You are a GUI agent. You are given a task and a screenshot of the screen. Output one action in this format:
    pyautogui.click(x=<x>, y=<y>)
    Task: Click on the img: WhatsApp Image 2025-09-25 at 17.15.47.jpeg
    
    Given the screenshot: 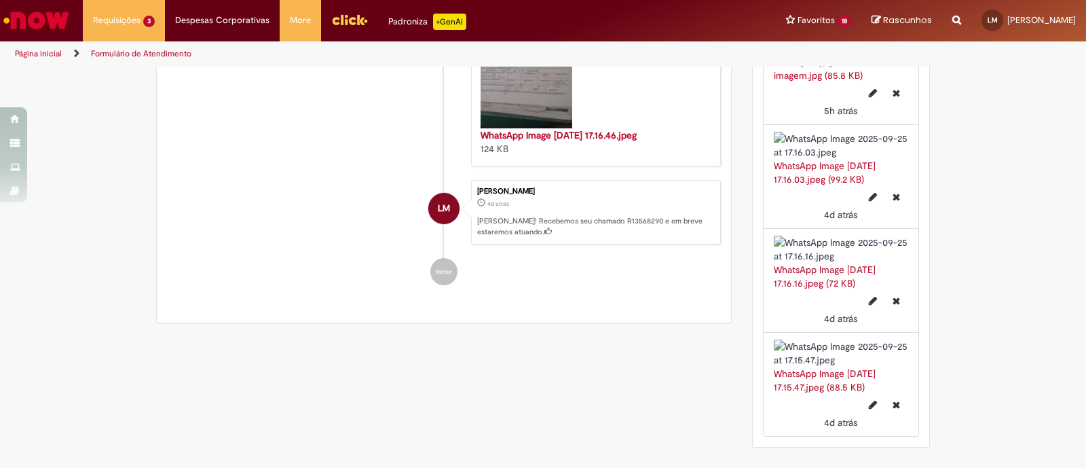 What is the action you would take?
    pyautogui.click(x=841, y=353)
    